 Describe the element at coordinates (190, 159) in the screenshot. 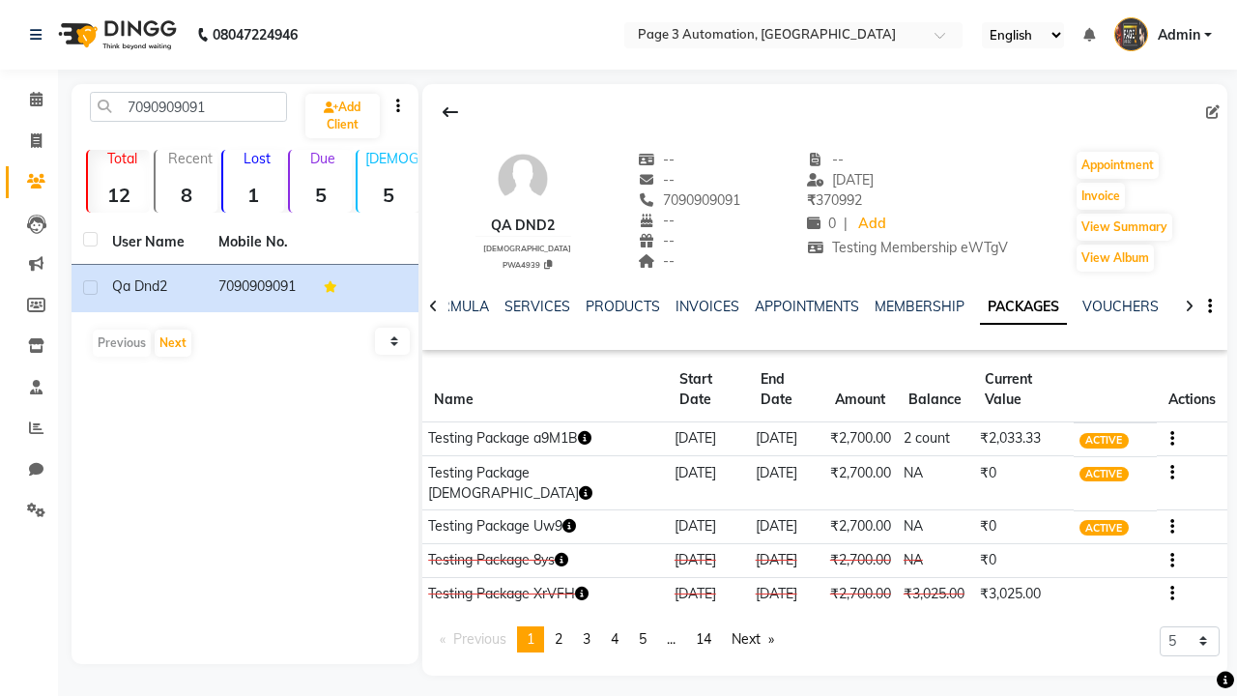

I see `p: Recent` at that location.